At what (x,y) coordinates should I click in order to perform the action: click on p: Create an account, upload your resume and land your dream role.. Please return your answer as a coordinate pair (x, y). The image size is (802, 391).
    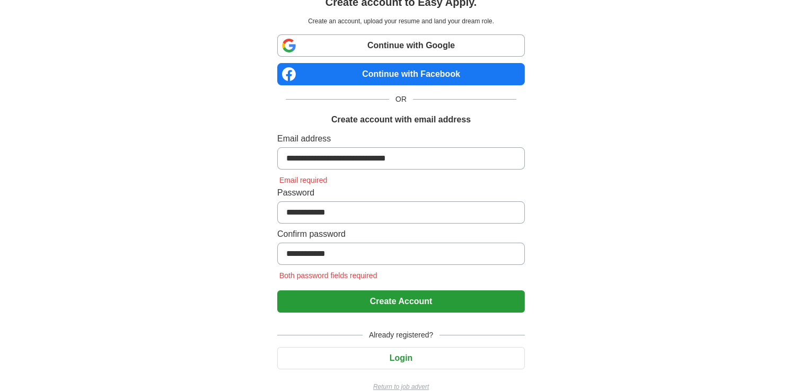
    Looking at the image, I should click on (401, 21).